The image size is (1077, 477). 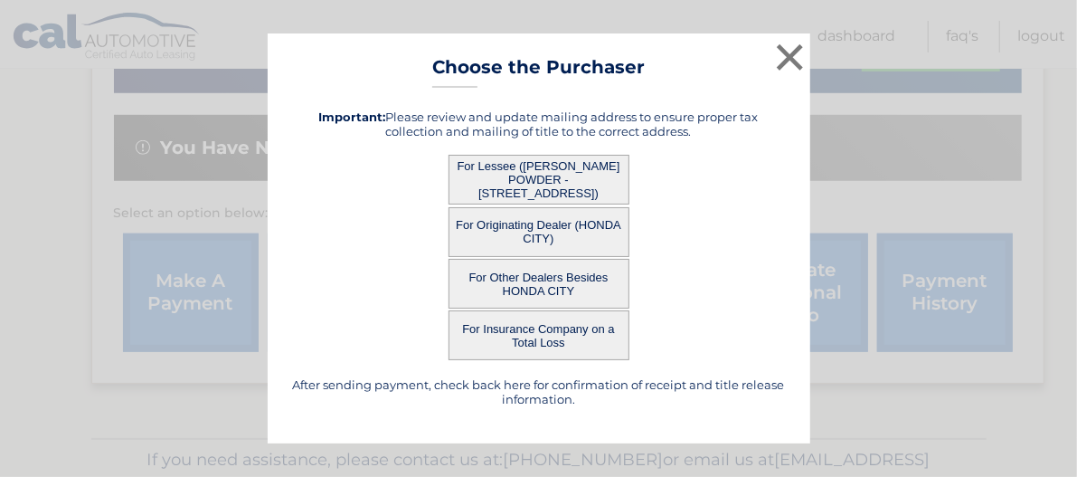 I want to click on button: For Insurance Company on a Total Loss, so click(x=539, y=335).